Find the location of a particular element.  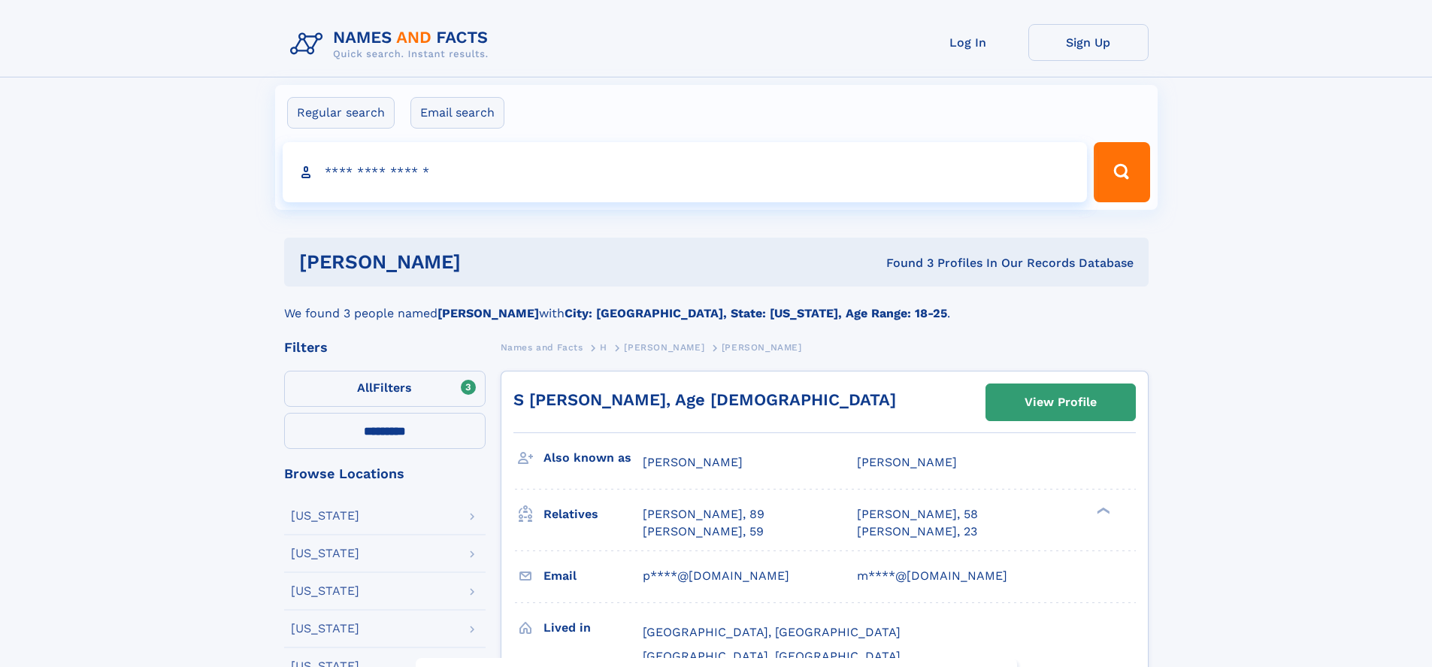

h3: Also known as is located at coordinates (593, 458).